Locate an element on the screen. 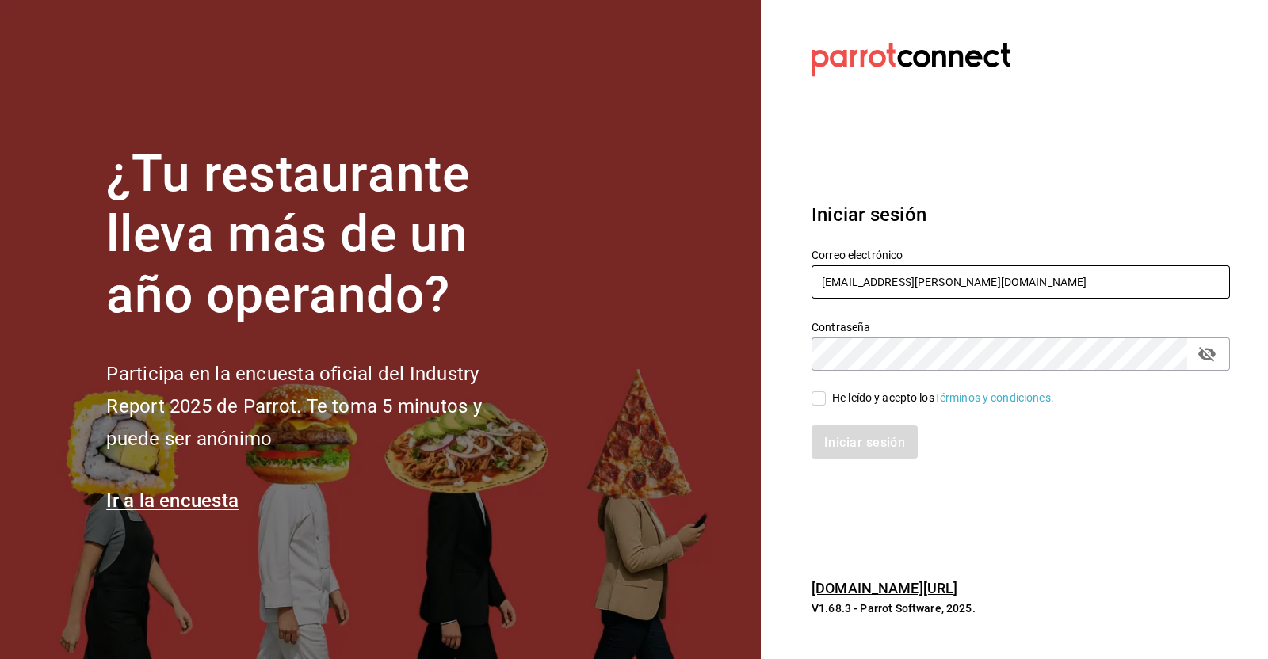 Image resolution: width=1268 pixels, height=659 pixels. font: Correo electrónico is located at coordinates (856, 254).